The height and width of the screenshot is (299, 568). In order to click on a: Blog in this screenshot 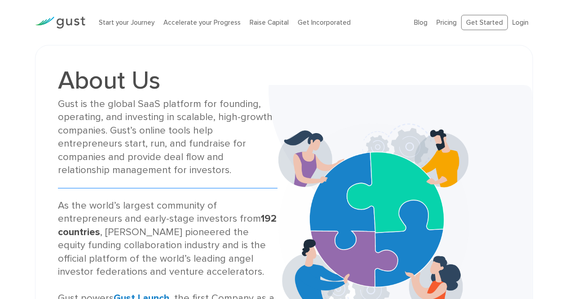, I will do `click(421, 22)`.